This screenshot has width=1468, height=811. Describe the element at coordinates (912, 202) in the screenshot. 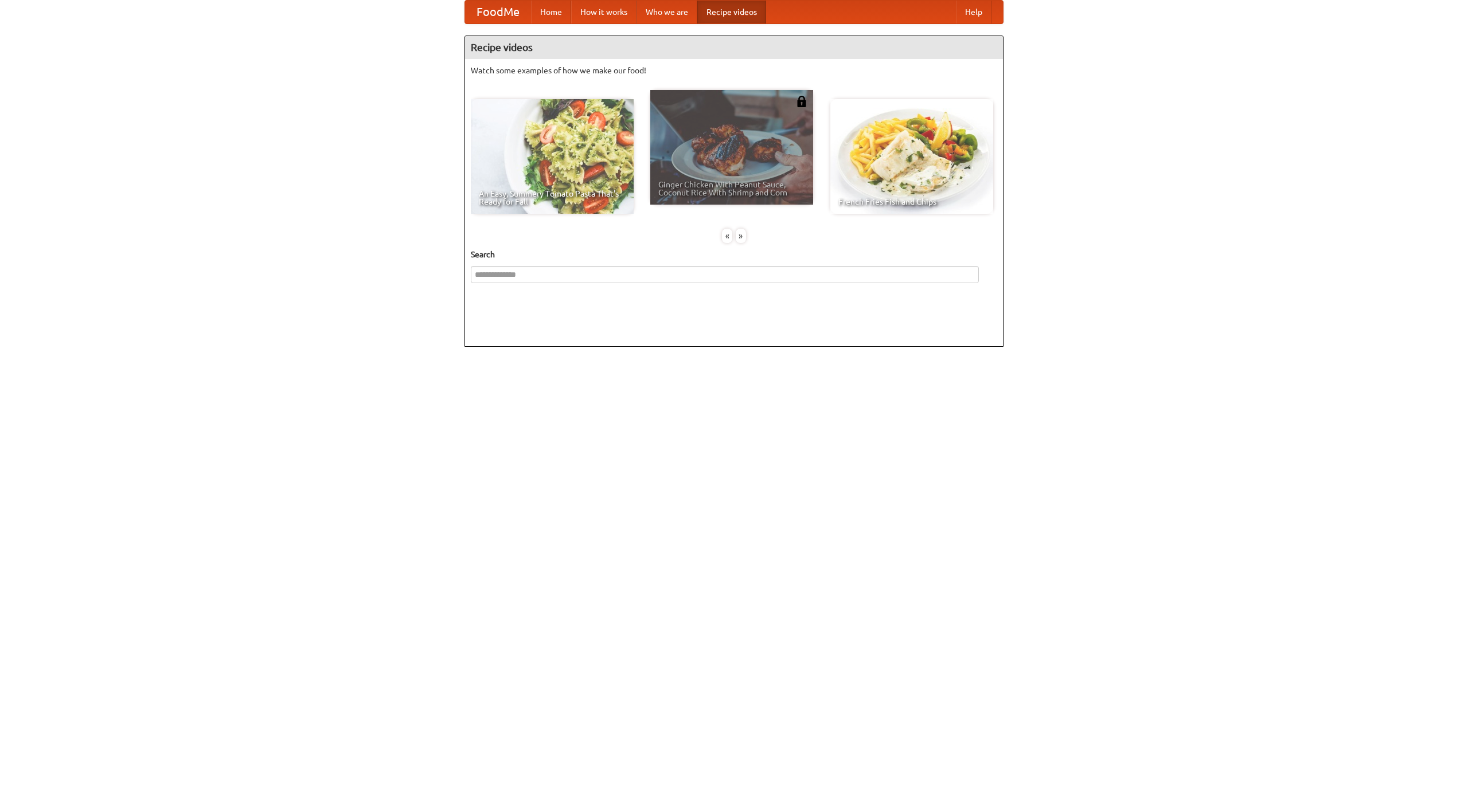

I see `span: French Fries Fish and Chips` at that location.